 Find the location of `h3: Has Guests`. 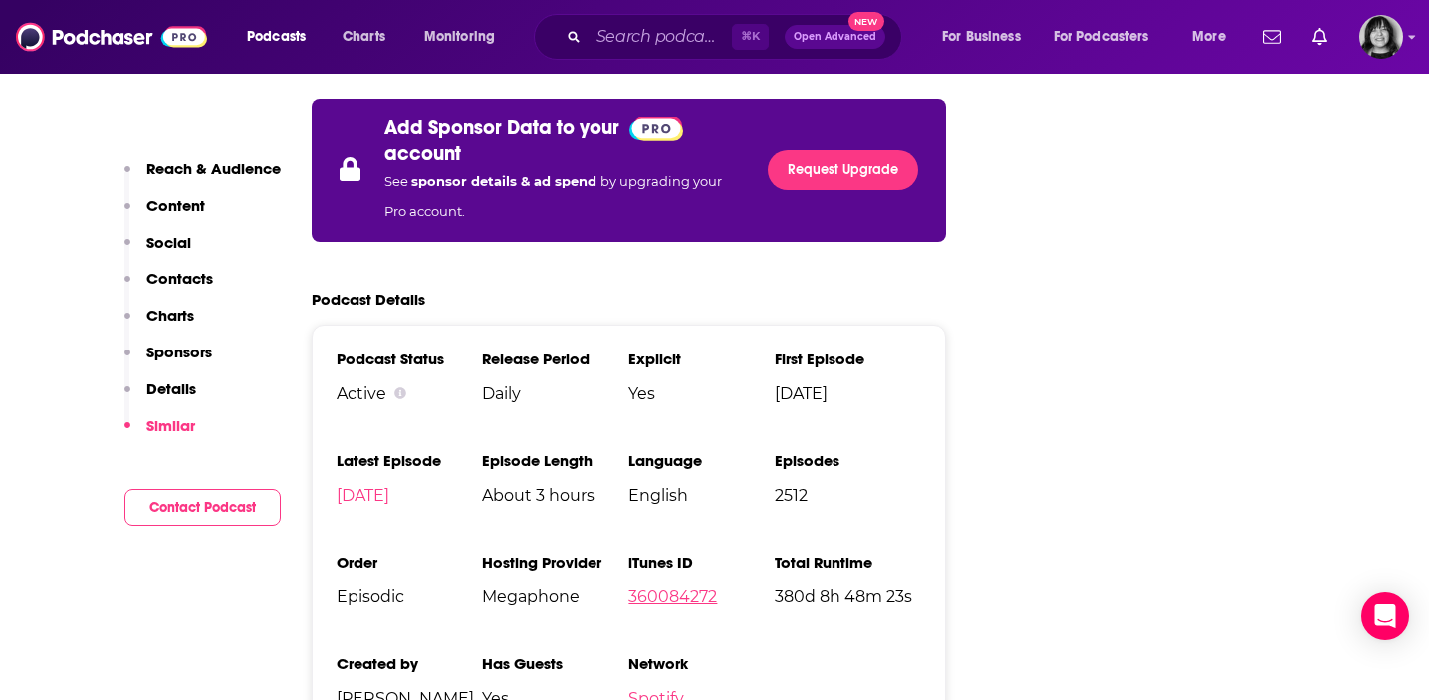

h3: Has Guests is located at coordinates (555, 663).